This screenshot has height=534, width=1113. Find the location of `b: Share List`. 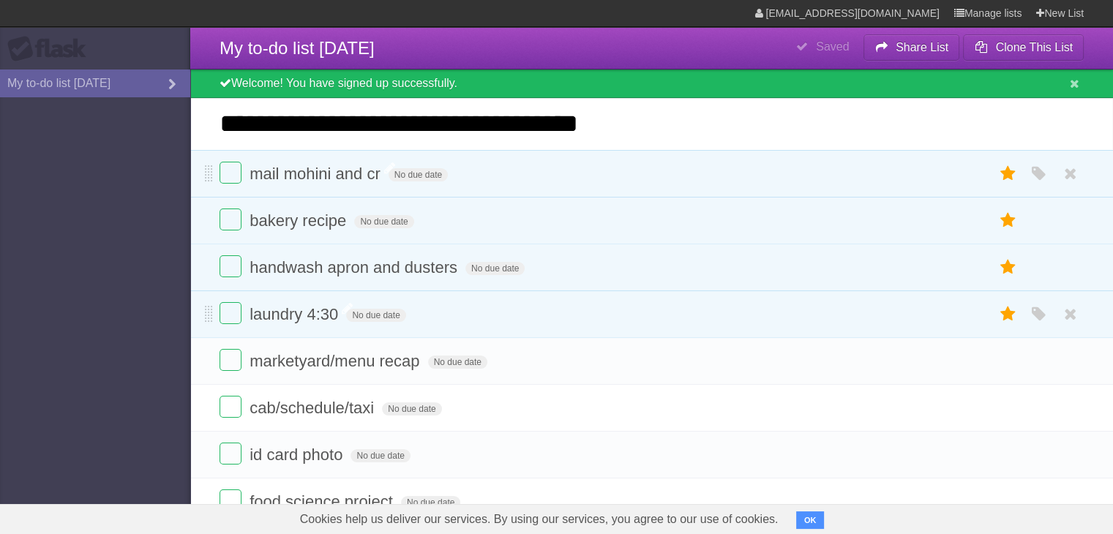

b: Share List is located at coordinates (922, 47).